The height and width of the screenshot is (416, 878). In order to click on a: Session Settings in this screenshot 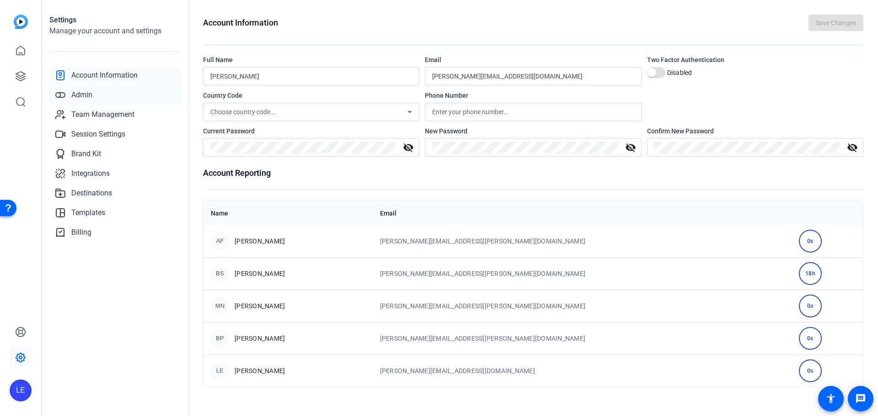, I will do `click(115, 134)`.